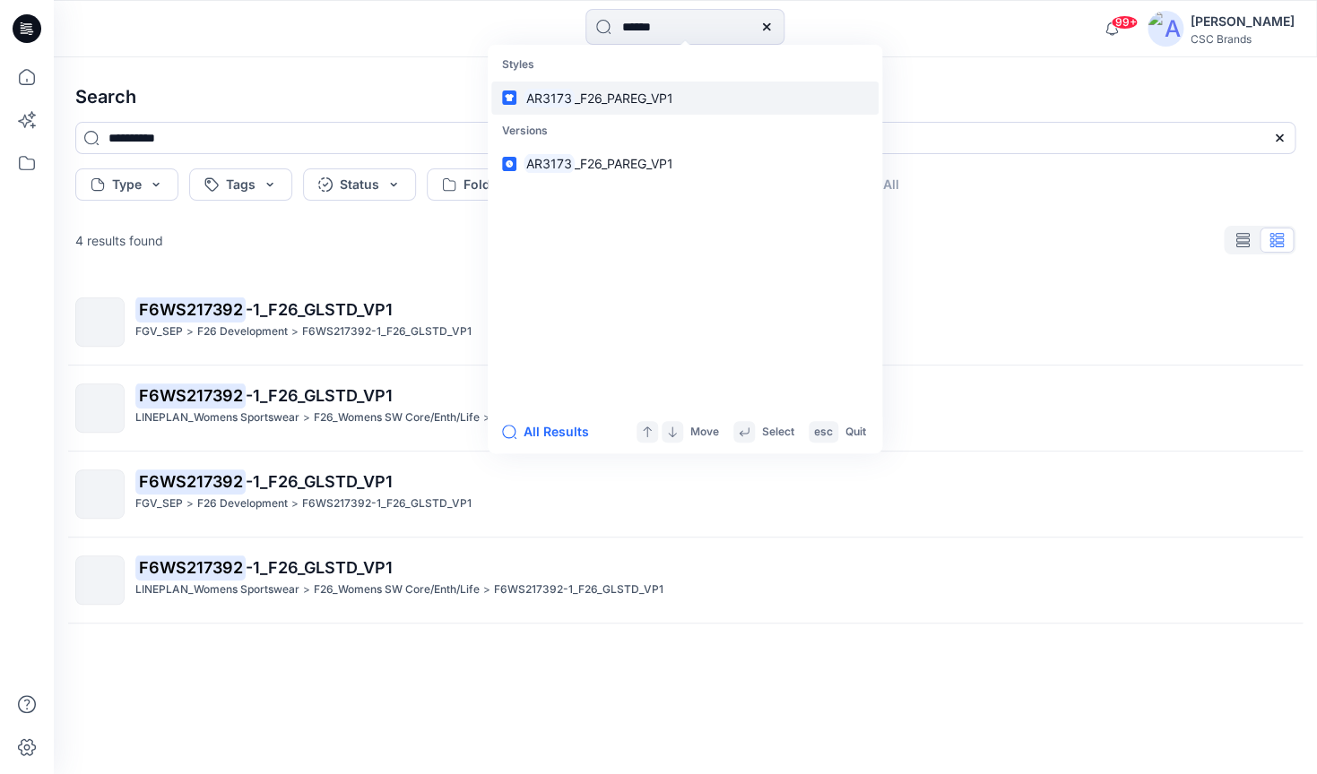 This screenshot has height=774, width=1317. Describe the element at coordinates (704, 432) in the screenshot. I see `p: Move` at that location.